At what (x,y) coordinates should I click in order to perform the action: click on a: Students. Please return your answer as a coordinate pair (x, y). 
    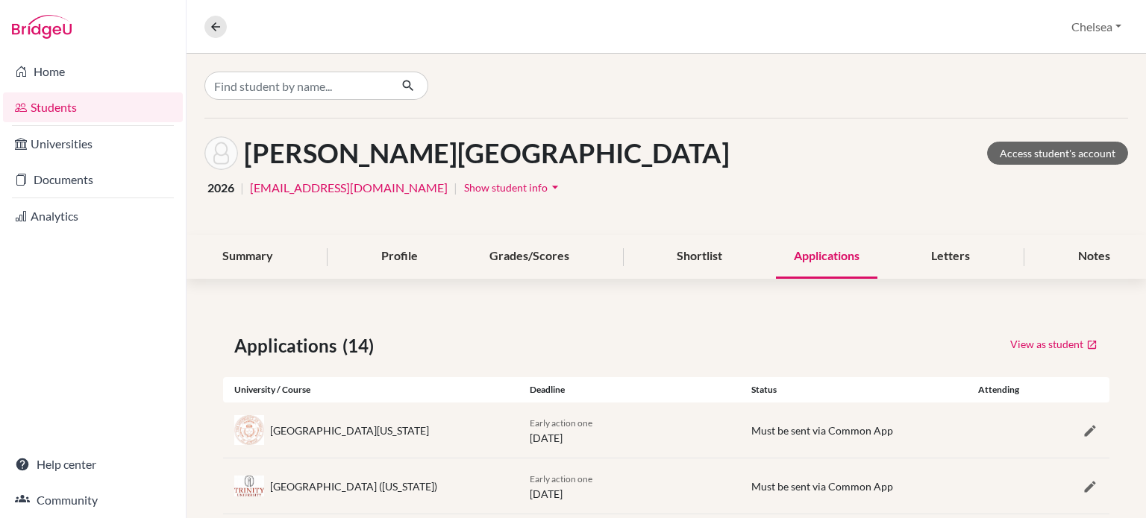
    Looking at the image, I should click on (93, 107).